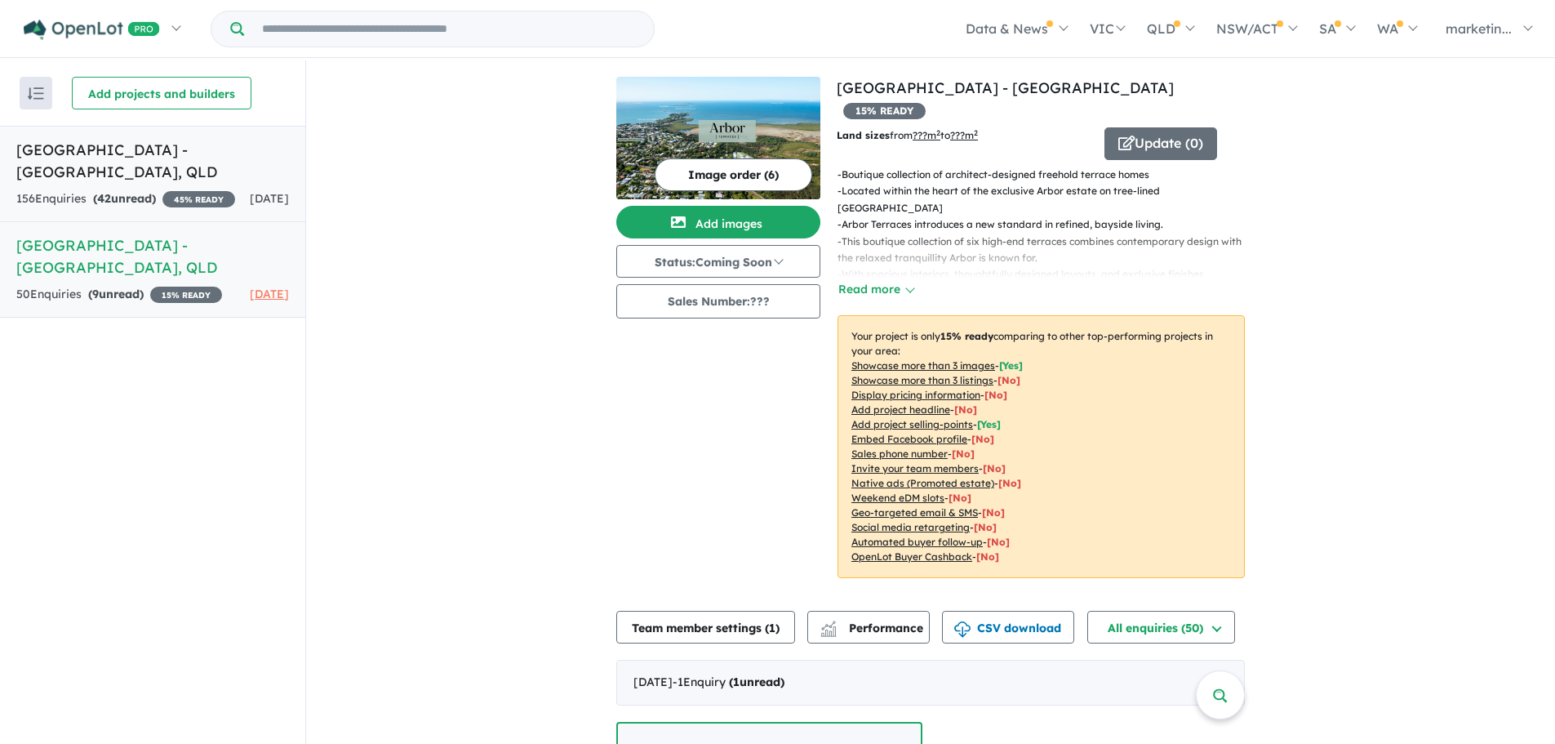 Image resolution: width=1555 pixels, height=744 pixels. Describe the element at coordinates (914, 512) in the screenshot. I see `u: Geo-targeted email & SMS` at that location.